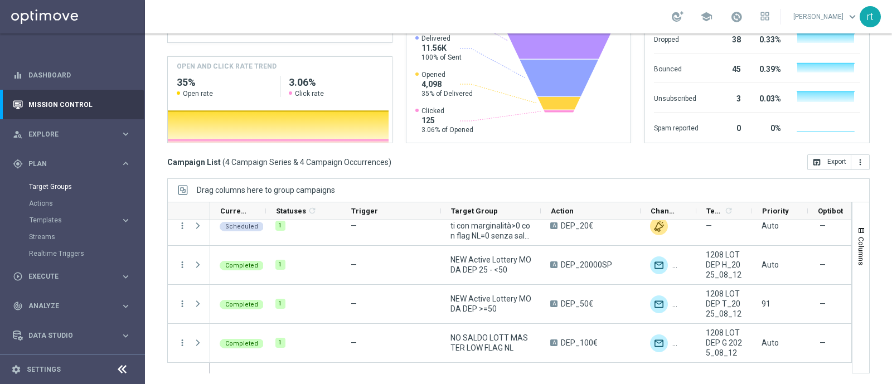  What do you see at coordinates (447, 130) in the screenshot?
I see `span: 3.06% of Opened` at bounding box center [447, 130].